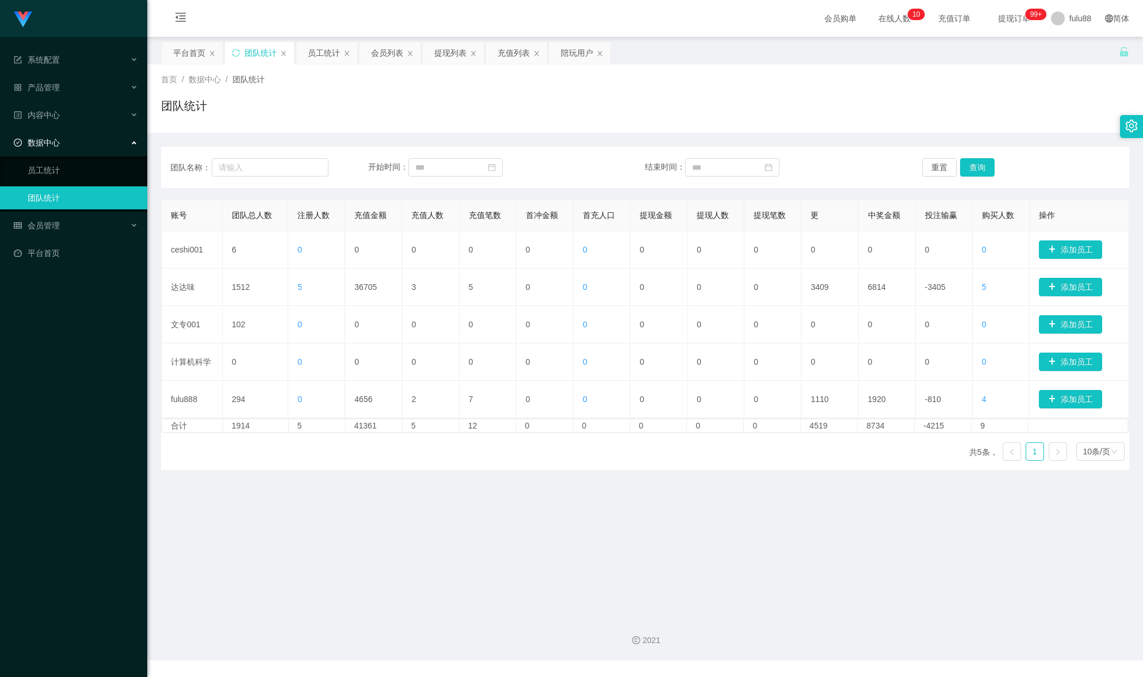 The height and width of the screenshot is (677, 1143). Describe the element at coordinates (189, 53) in the screenshot. I see `font: 平台首页` at that location.